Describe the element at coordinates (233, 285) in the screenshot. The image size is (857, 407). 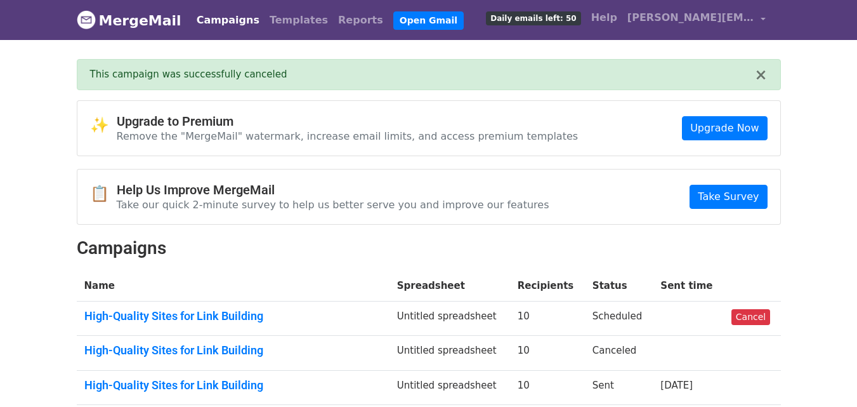
I see `th: Name` at that location.